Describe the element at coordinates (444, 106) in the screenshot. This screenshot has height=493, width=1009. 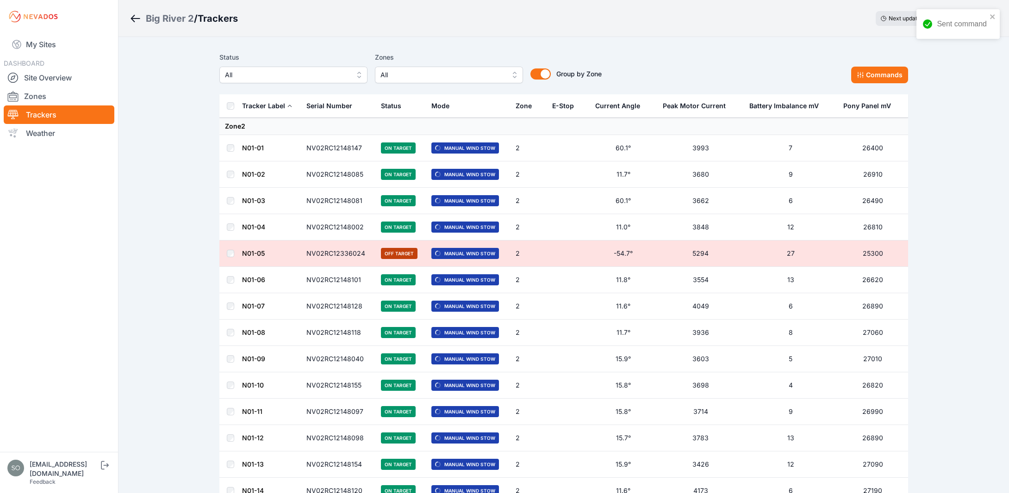
I see `button: Mode` at that location.